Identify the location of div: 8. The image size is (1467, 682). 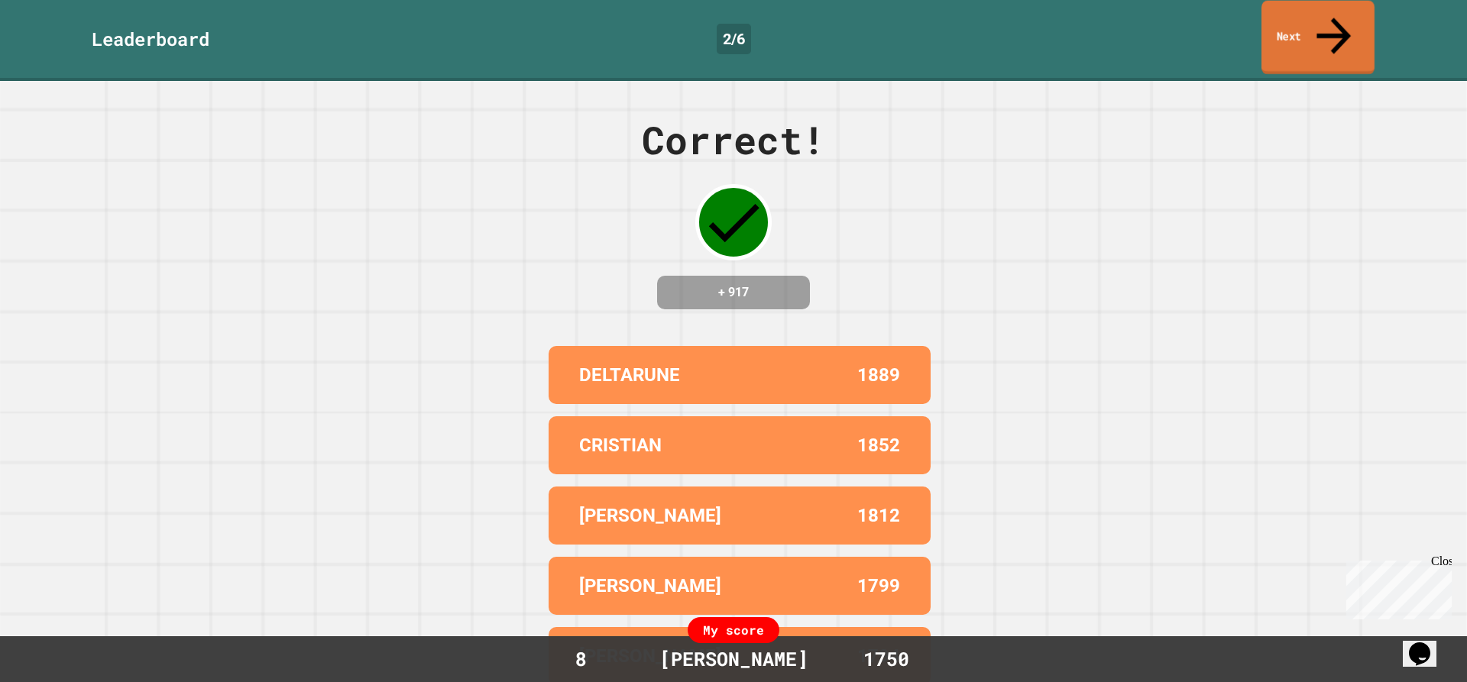
(581, 659).